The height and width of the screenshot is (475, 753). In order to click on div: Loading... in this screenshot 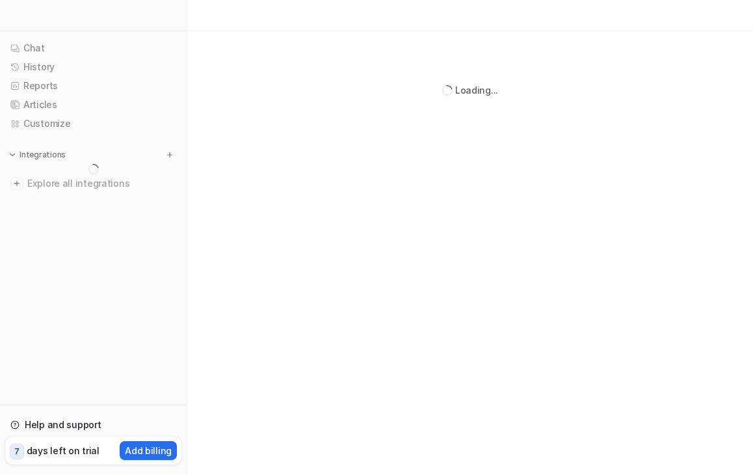, I will do `click(477, 90)`.